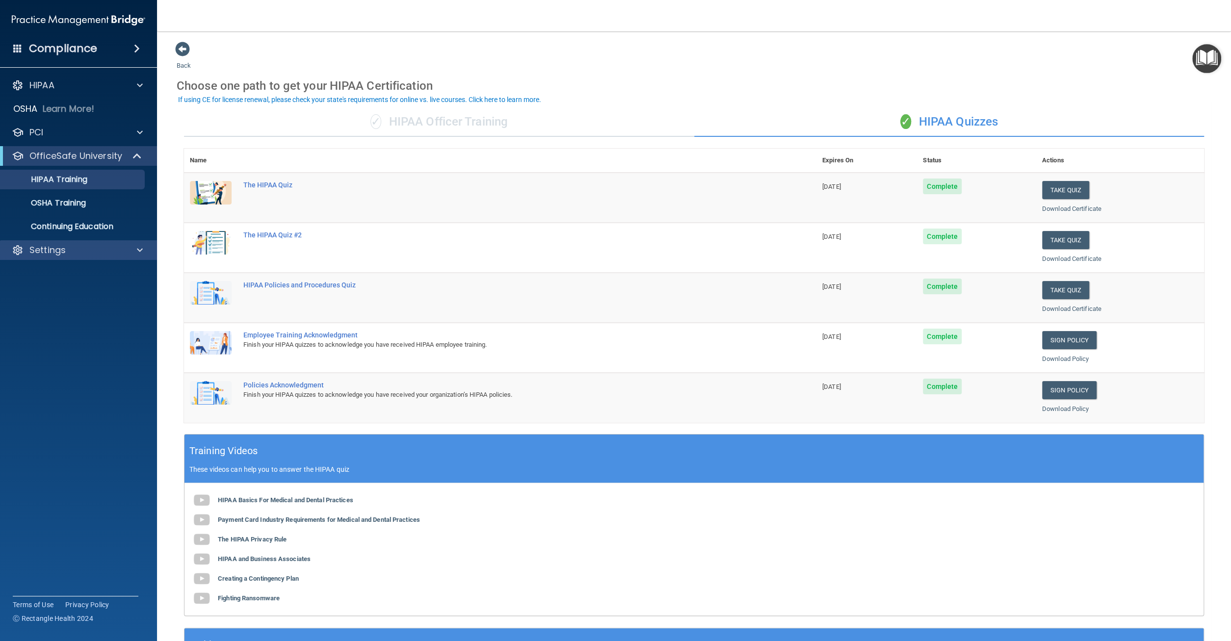 This screenshot has height=641, width=1231. Describe the element at coordinates (210, 160) in the screenshot. I see `th: Name` at that location.